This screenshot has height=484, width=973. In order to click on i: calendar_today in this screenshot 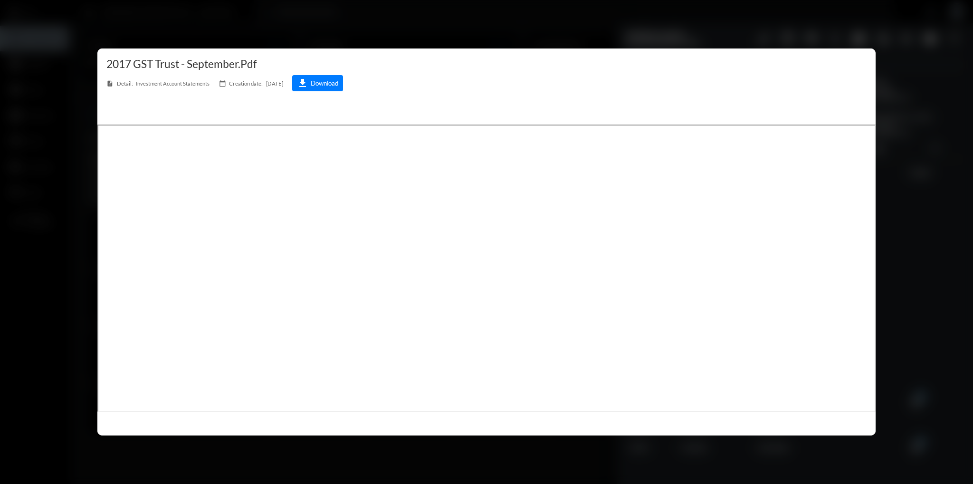, I will do `click(222, 83)`.